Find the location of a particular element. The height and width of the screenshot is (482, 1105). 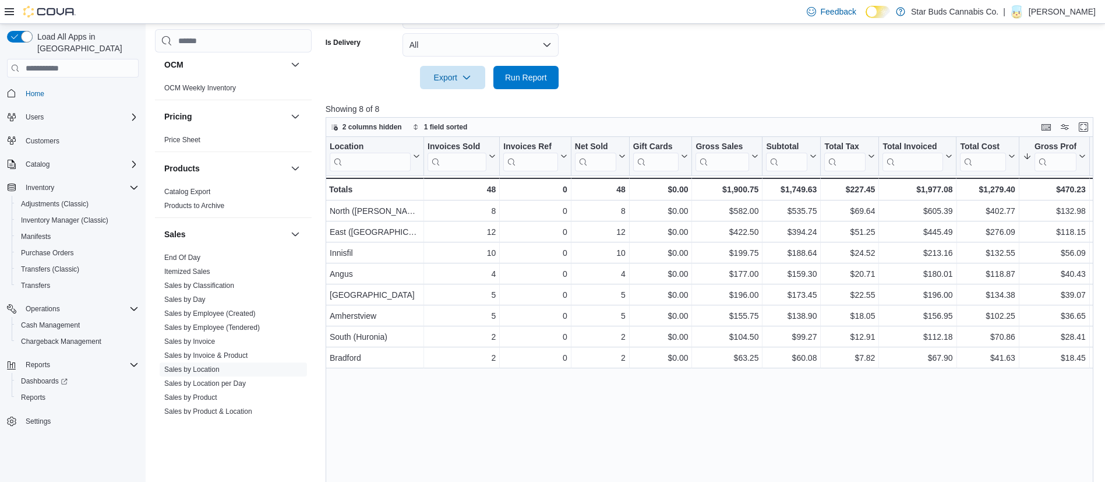

div: $173.45 is located at coordinates (791, 295).